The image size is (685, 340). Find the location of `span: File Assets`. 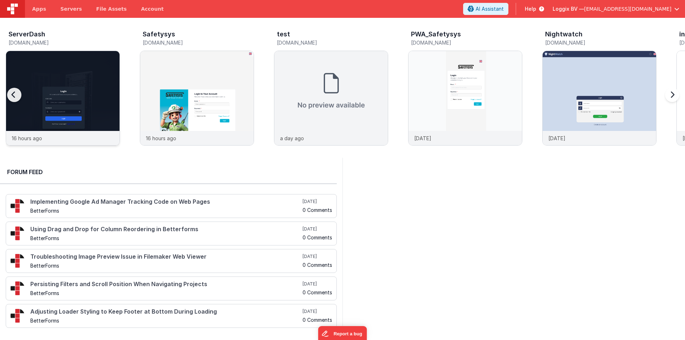

span: File Assets is located at coordinates (112, 9).